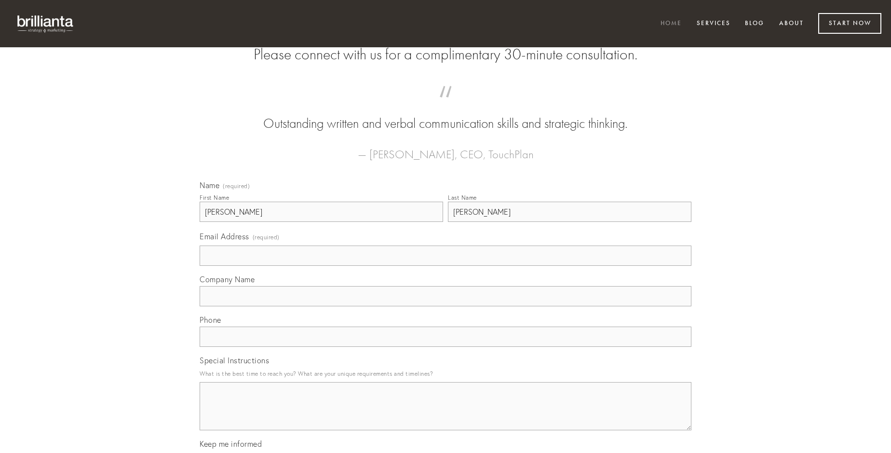  What do you see at coordinates (791, 24) in the screenshot?
I see `a: About` at bounding box center [791, 24].